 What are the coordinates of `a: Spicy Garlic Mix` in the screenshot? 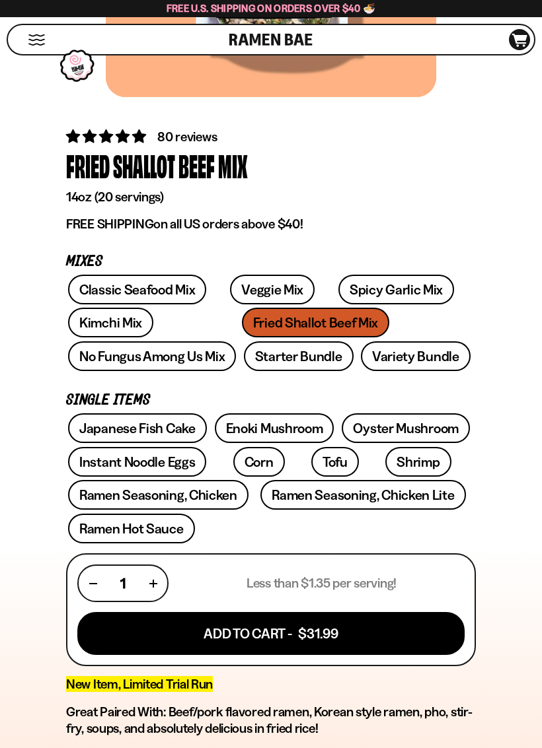 It's located at (396, 289).